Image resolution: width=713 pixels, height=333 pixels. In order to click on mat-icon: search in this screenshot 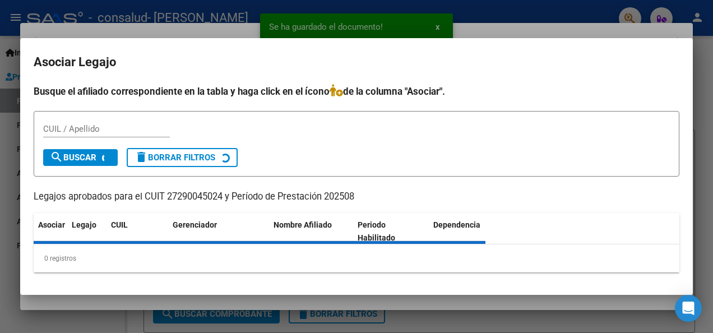, I will do `click(57, 157)`.